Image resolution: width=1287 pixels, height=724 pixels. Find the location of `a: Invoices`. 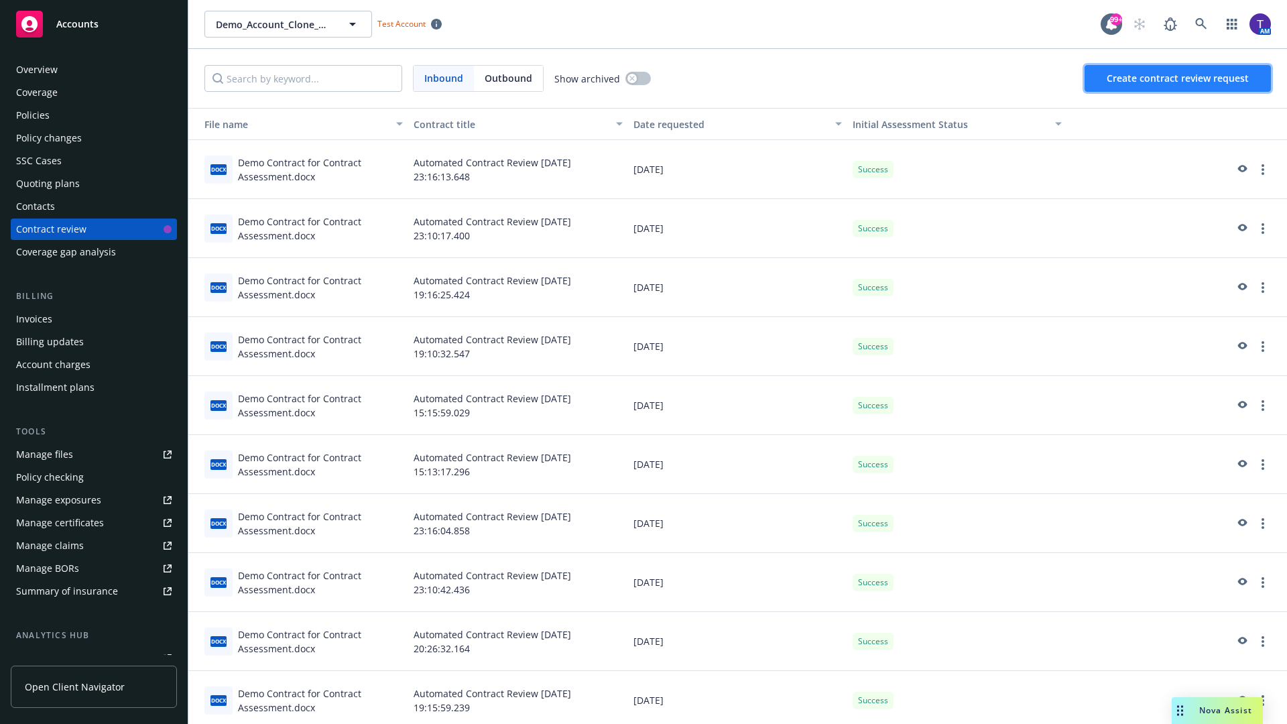

a: Invoices is located at coordinates (94, 319).